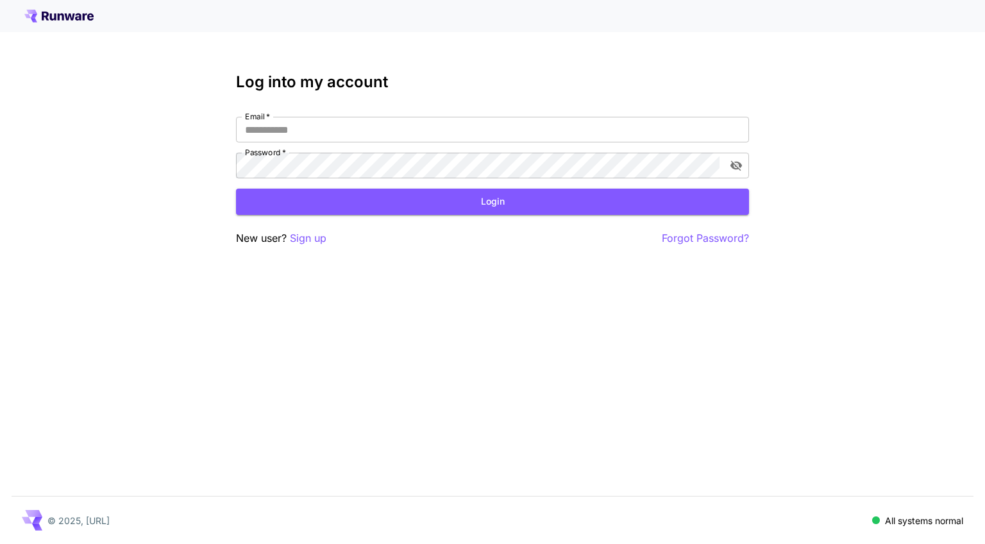 Image resolution: width=985 pixels, height=544 pixels. I want to click on p: Sign up, so click(308, 238).